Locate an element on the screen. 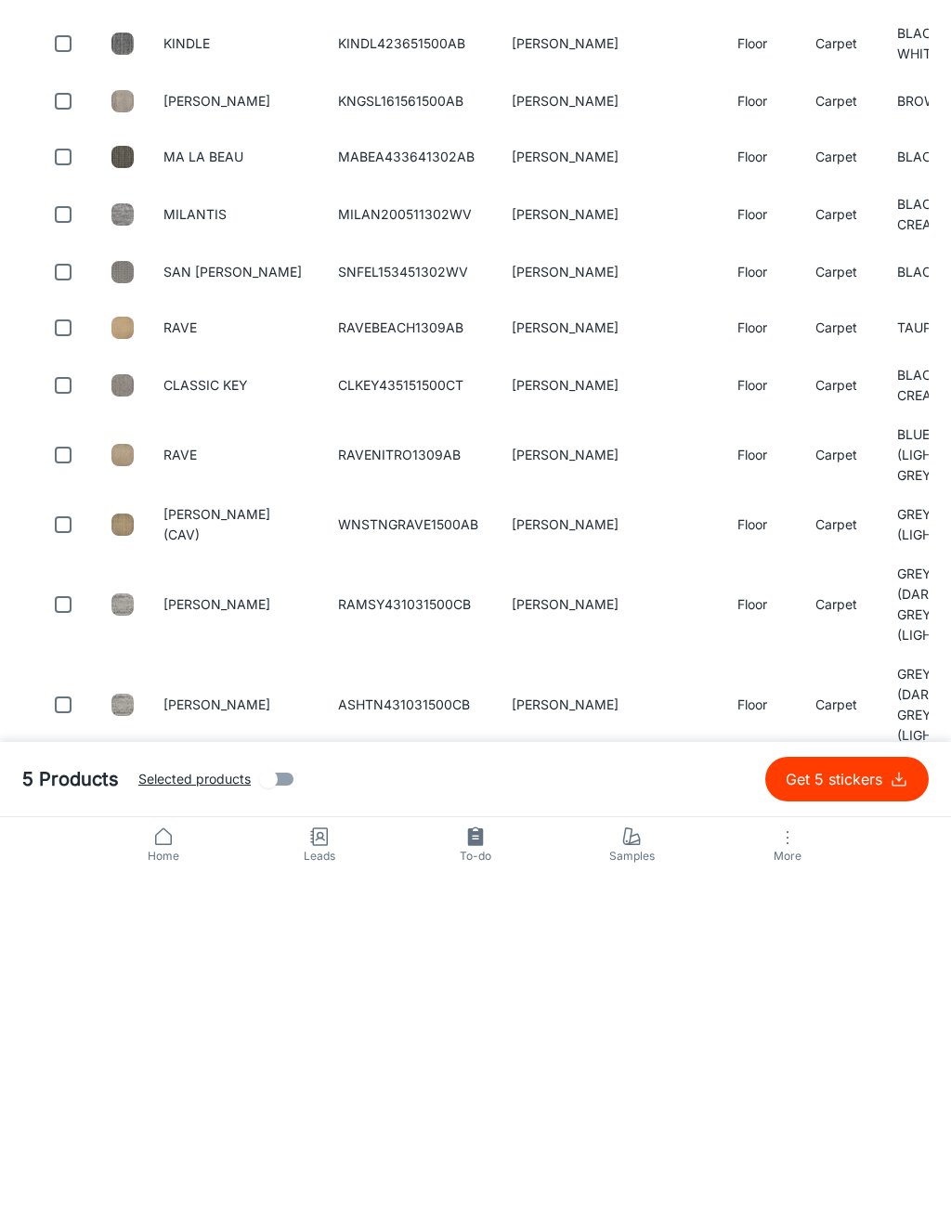 The width and height of the screenshot is (951, 1223). a: To-do is located at coordinates (475, 1195).